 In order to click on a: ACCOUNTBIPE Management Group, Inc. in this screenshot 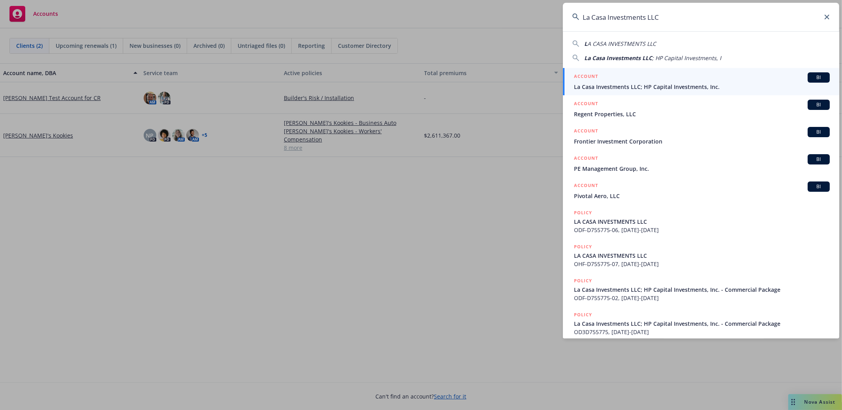, I will do `click(701, 163)`.